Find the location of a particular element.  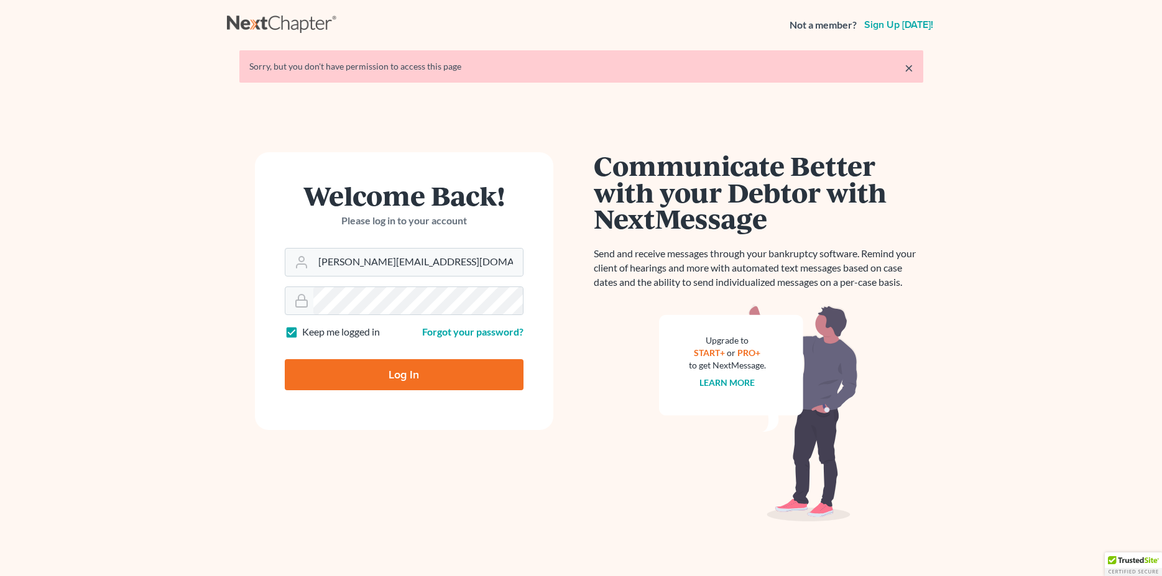

span: or is located at coordinates (731, 353).